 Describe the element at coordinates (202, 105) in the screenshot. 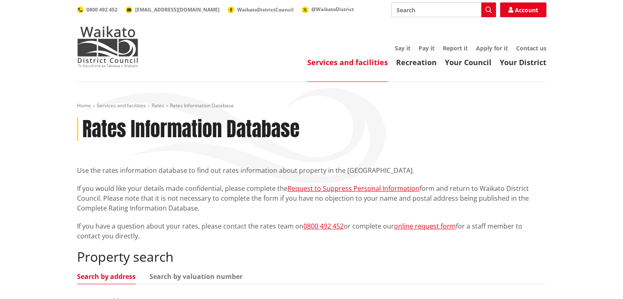

I see `span: Rates Information Database` at that location.